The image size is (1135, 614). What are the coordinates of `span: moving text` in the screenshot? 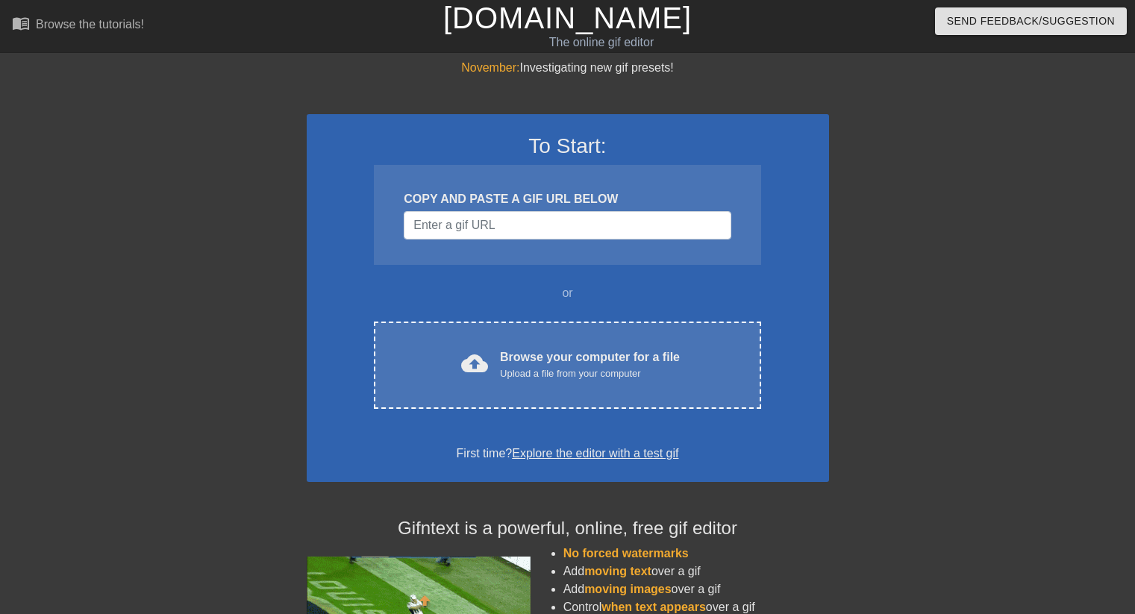 It's located at (618, 571).